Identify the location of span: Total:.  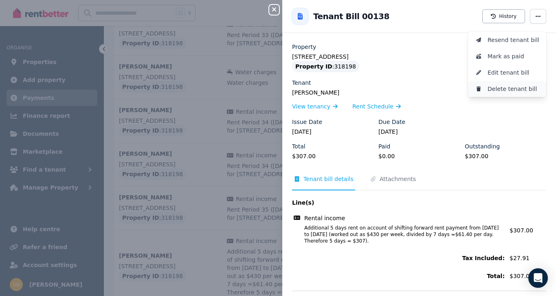
(399, 276).